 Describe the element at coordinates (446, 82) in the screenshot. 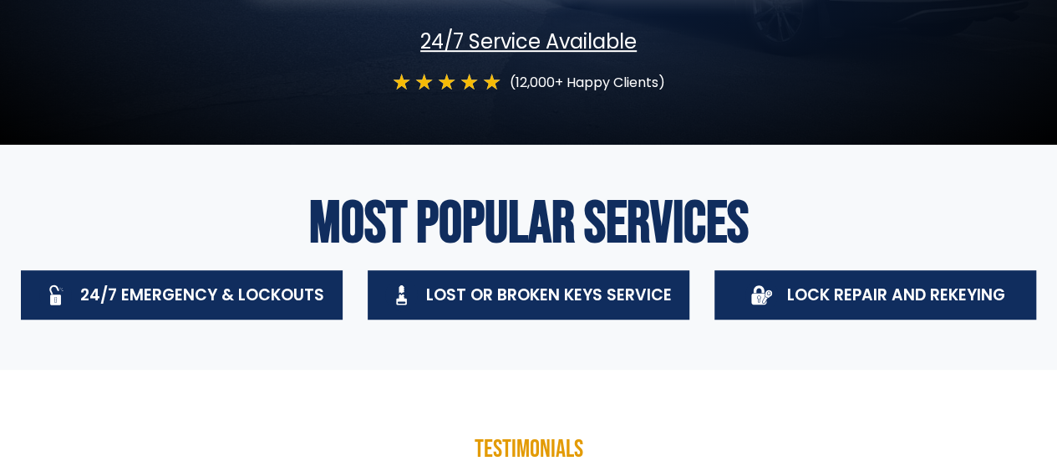

I see `div: 5/5` at that location.